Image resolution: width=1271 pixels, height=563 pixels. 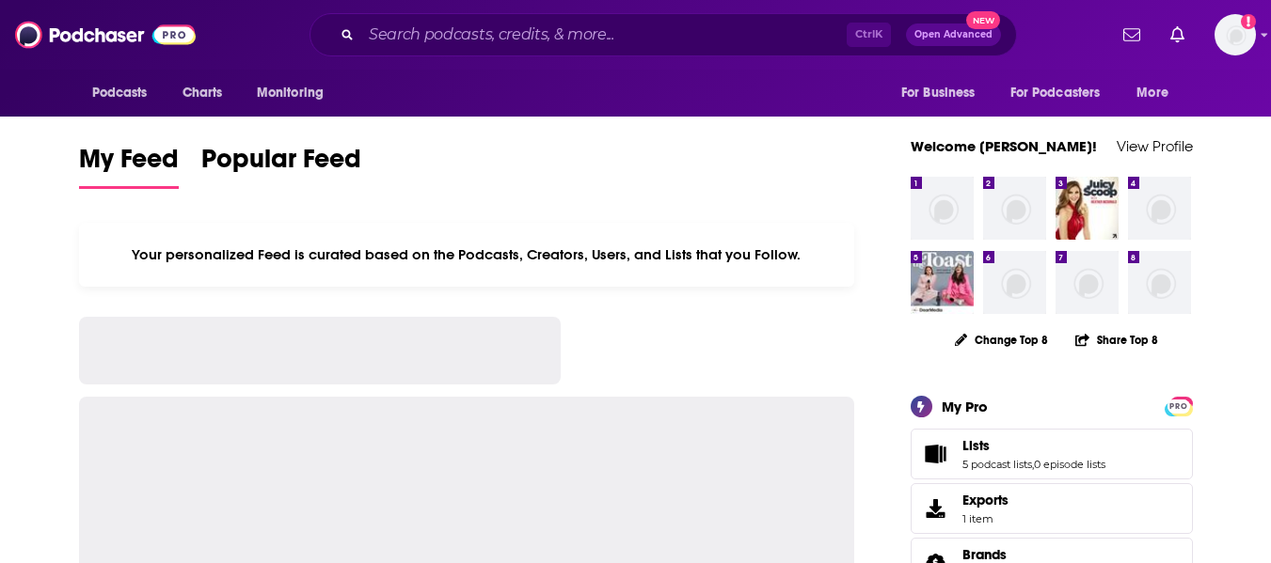 I want to click on a: Podchaser - Follow, Share and Rate Podcasts, so click(x=105, y=35).